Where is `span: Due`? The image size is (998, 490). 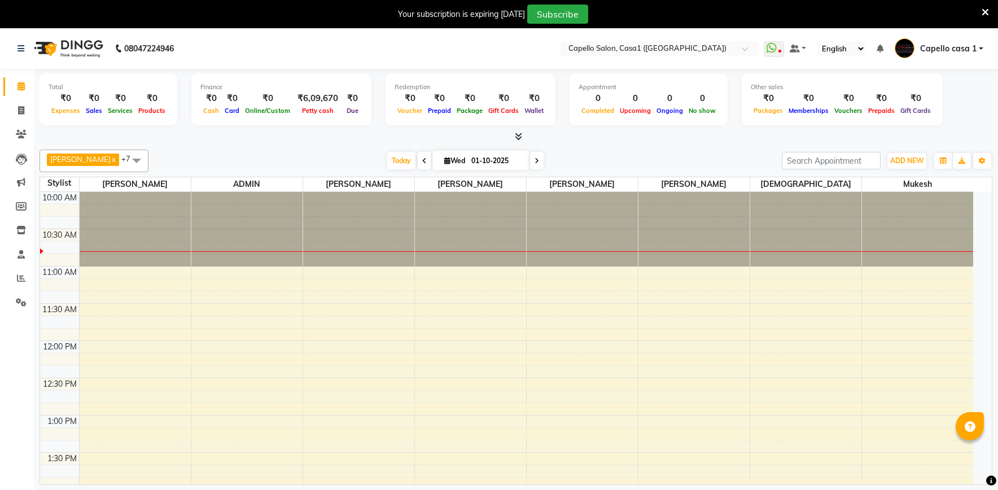
span: Due is located at coordinates (352, 111).